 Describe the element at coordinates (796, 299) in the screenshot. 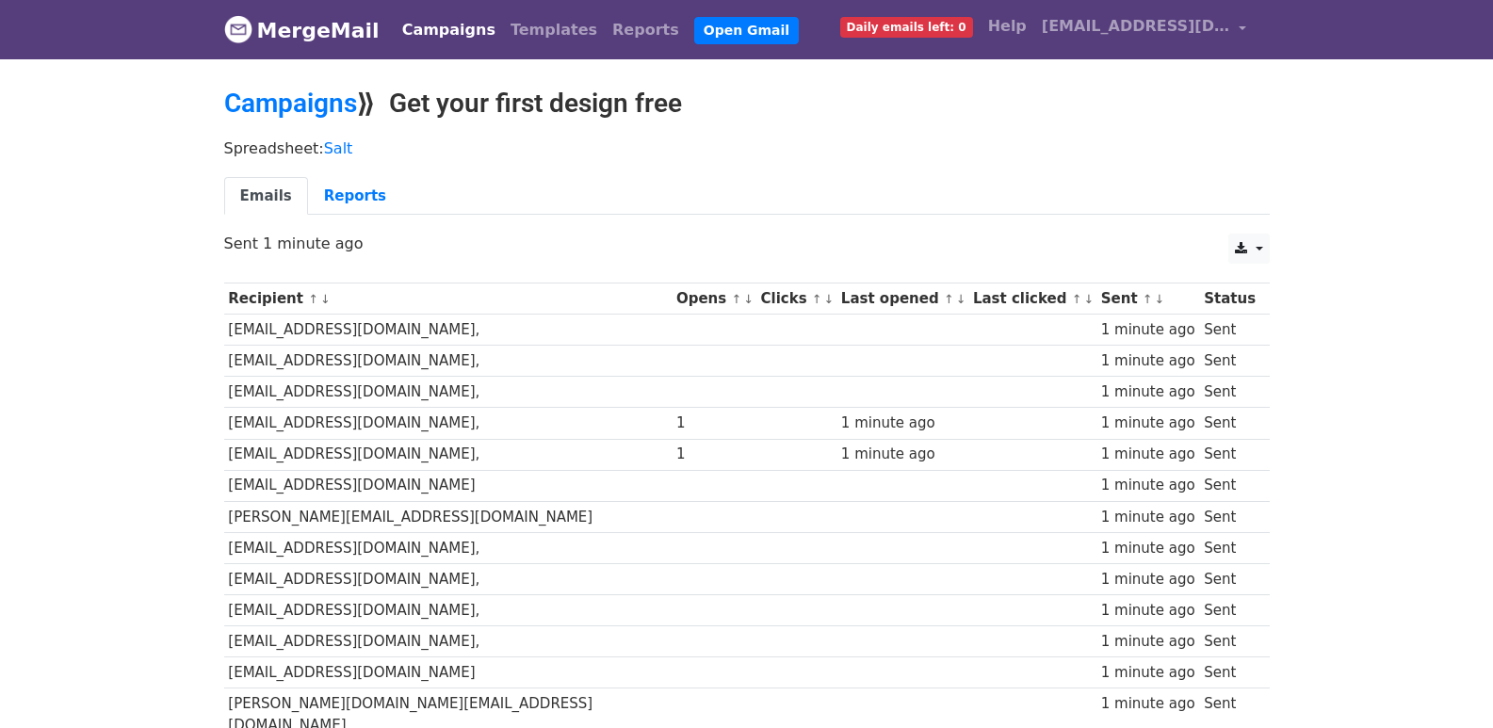

I see `th: Clicks` at that location.